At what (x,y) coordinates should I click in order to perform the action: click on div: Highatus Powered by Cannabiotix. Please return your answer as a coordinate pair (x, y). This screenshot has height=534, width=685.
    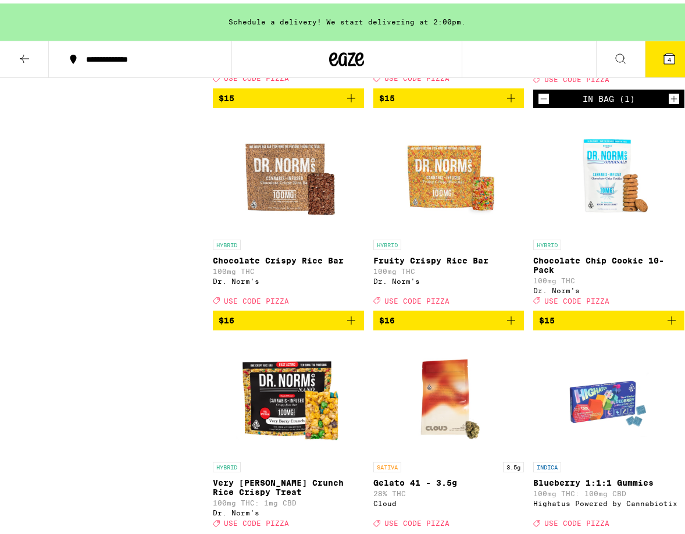
    Looking at the image, I should click on (609, 499).